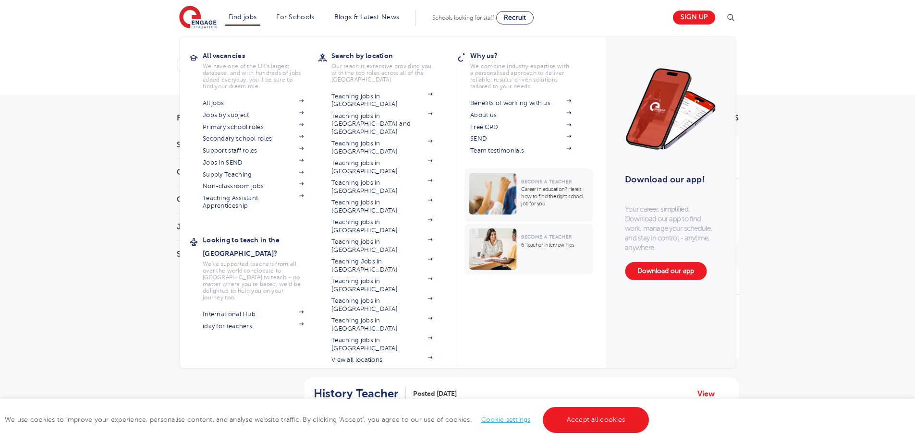 The image size is (915, 441). Describe the element at coordinates (253, 314) in the screenshot. I see `a: International Hub` at that location.